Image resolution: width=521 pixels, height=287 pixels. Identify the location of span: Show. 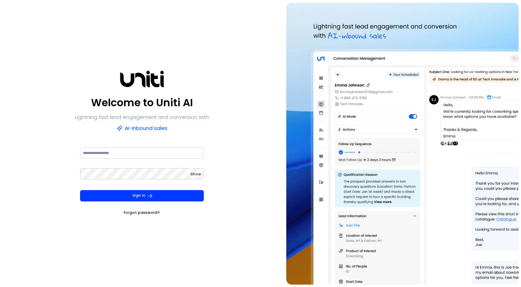
(195, 174).